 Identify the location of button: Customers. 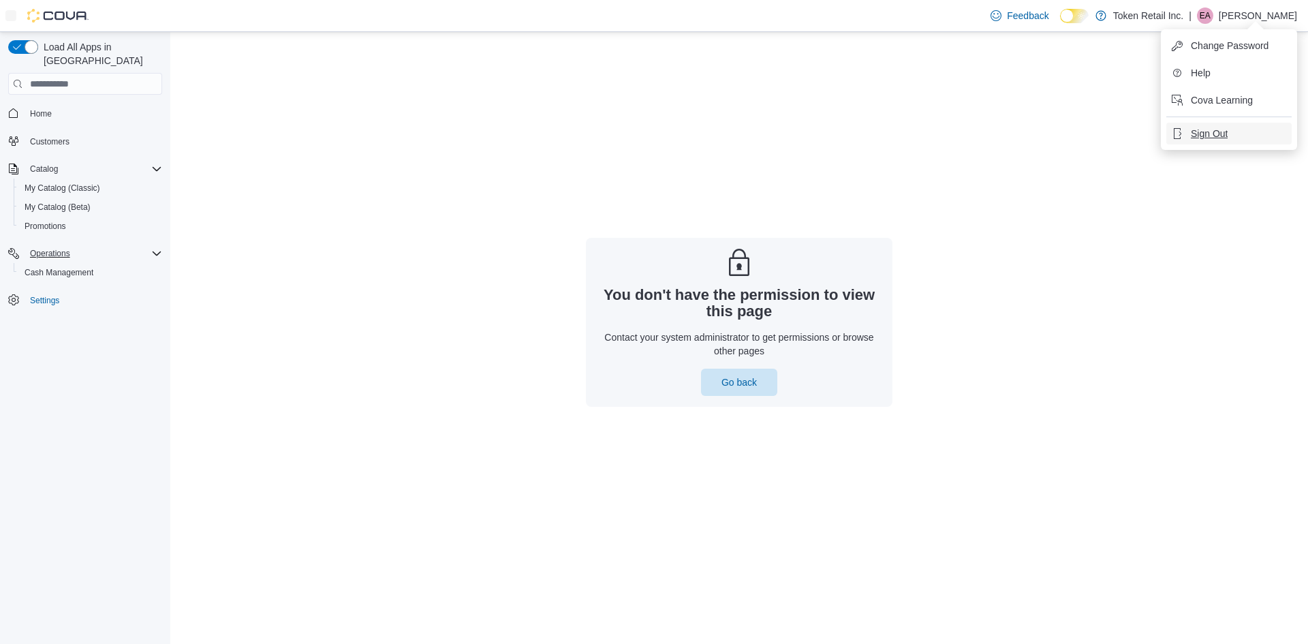
(85, 141).